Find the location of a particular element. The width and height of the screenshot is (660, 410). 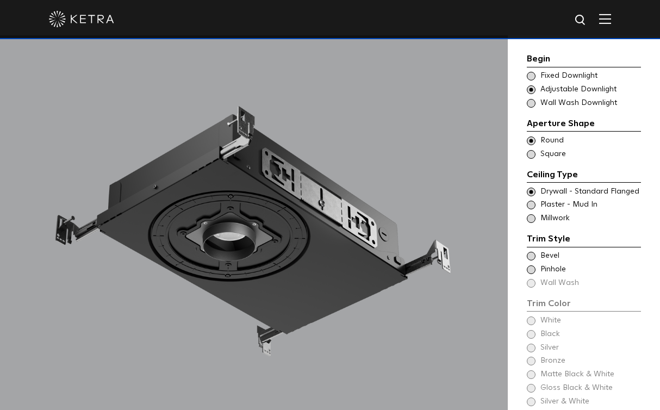

span: Wall Wash Downlight is located at coordinates (589, 103).